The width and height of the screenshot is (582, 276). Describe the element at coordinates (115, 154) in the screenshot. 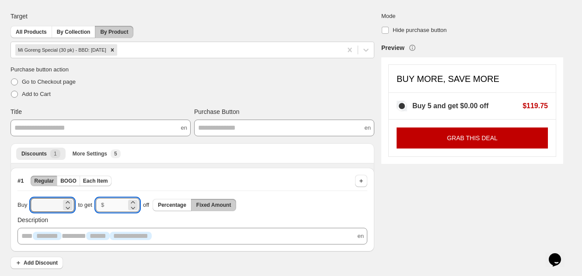

I see `span: 5` at that location.